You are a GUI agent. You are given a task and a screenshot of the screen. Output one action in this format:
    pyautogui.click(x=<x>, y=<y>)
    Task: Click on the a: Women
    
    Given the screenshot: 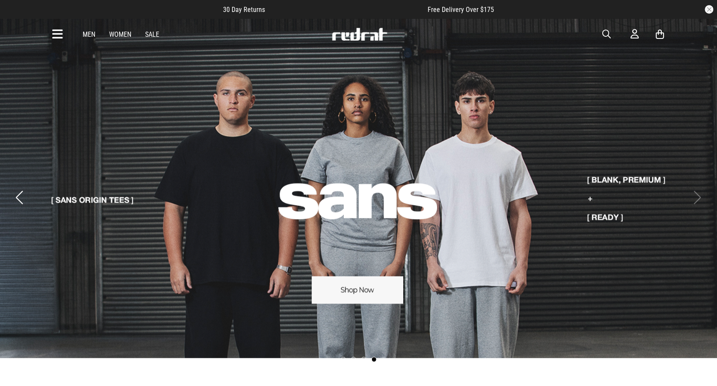 What is the action you would take?
    pyautogui.click(x=121, y=34)
    